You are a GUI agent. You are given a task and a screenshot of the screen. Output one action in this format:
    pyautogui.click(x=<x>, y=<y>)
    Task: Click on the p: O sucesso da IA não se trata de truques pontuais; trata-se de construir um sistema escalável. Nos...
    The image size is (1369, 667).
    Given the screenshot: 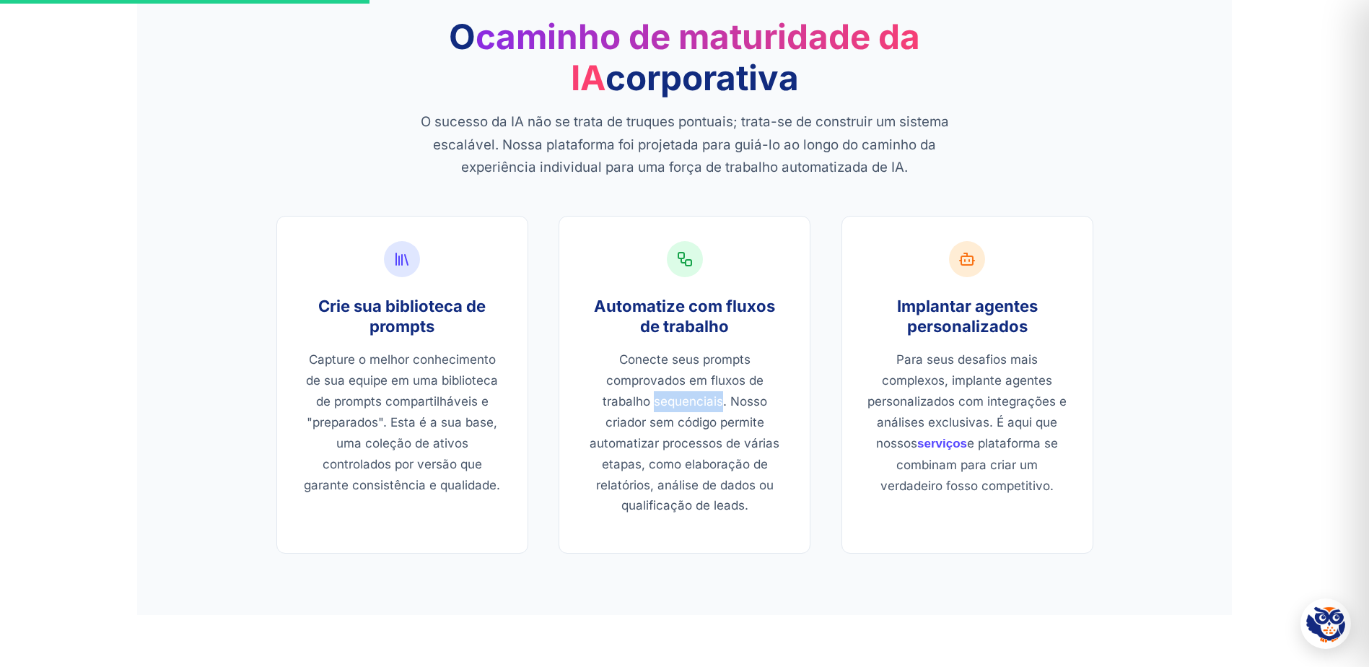 What is the action you would take?
    pyautogui.click(x=685, y=144)
    